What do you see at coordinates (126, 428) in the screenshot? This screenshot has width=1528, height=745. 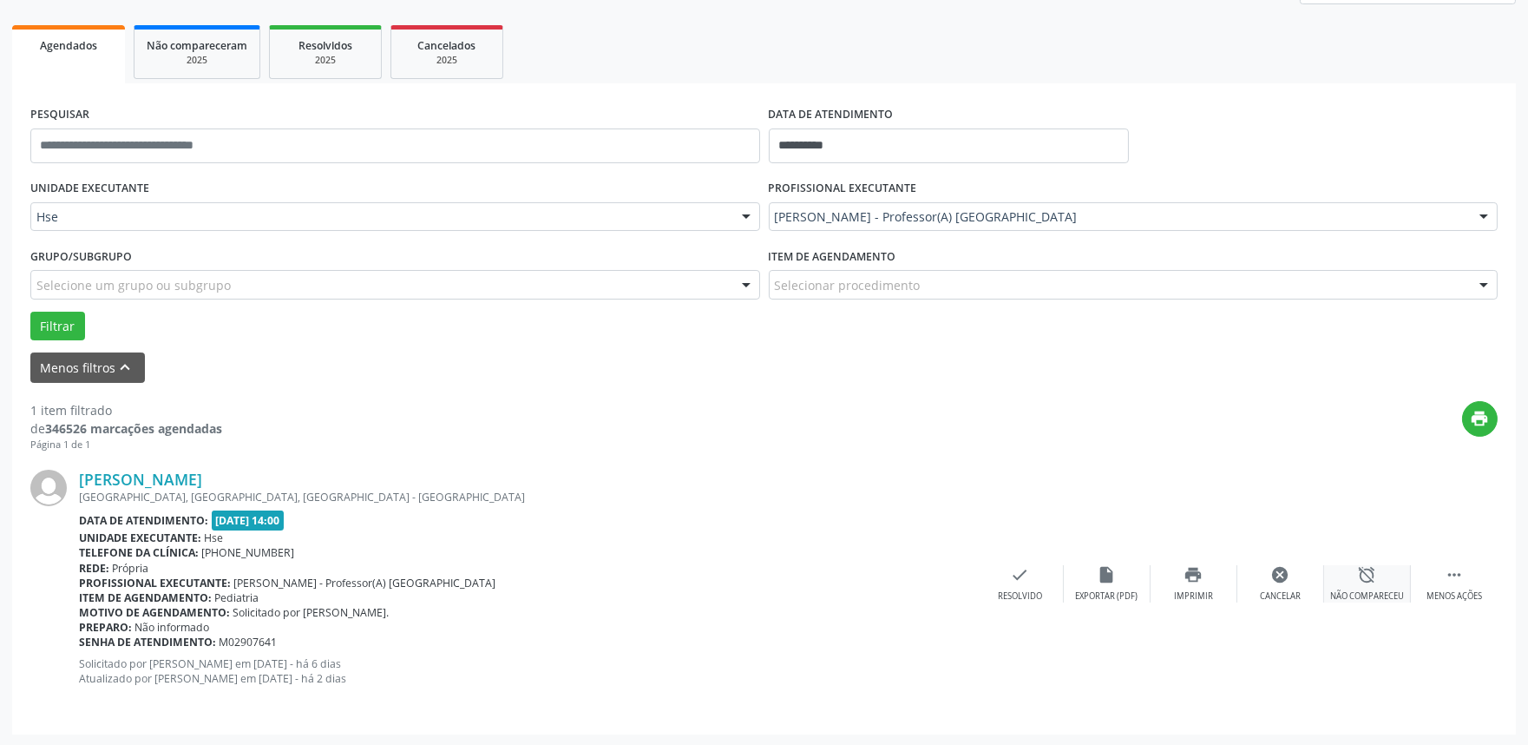 I see `div: de` at bounding box center [126, 428].